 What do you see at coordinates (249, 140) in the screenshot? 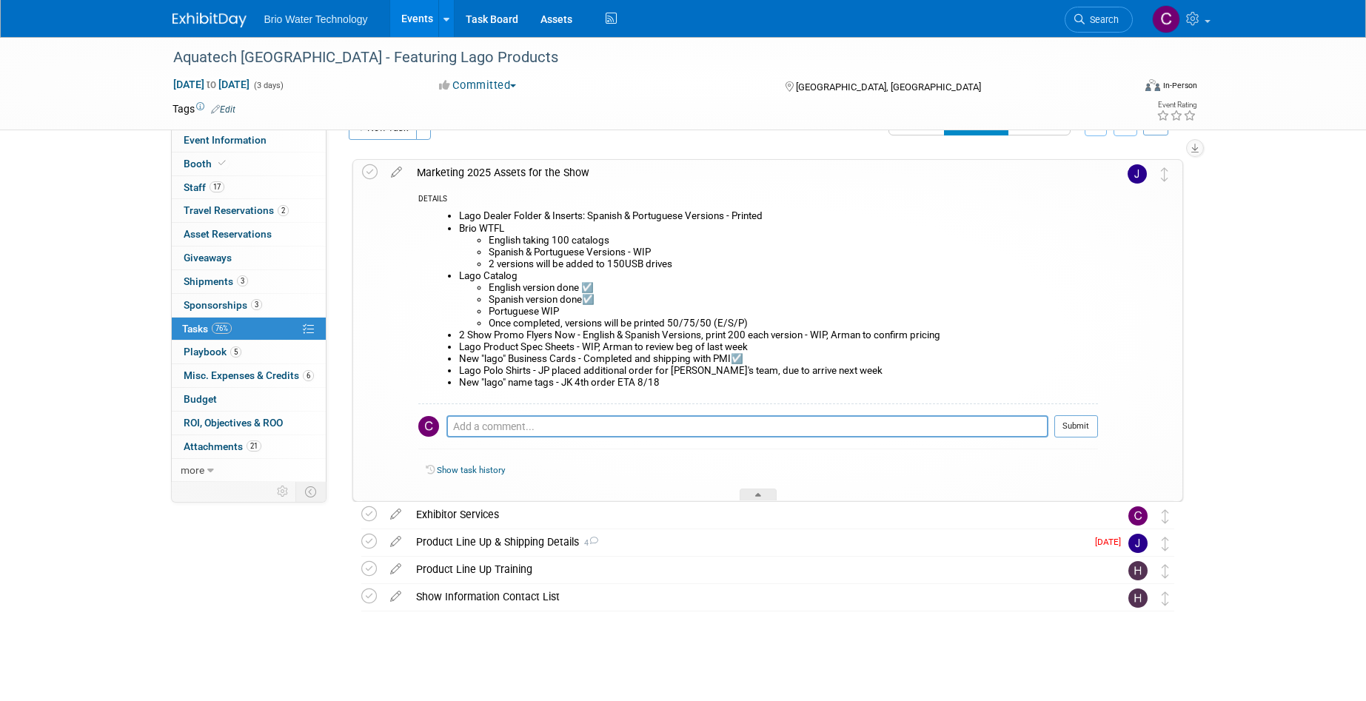
I see `a: Event Information` at bounding box center [249, 140].